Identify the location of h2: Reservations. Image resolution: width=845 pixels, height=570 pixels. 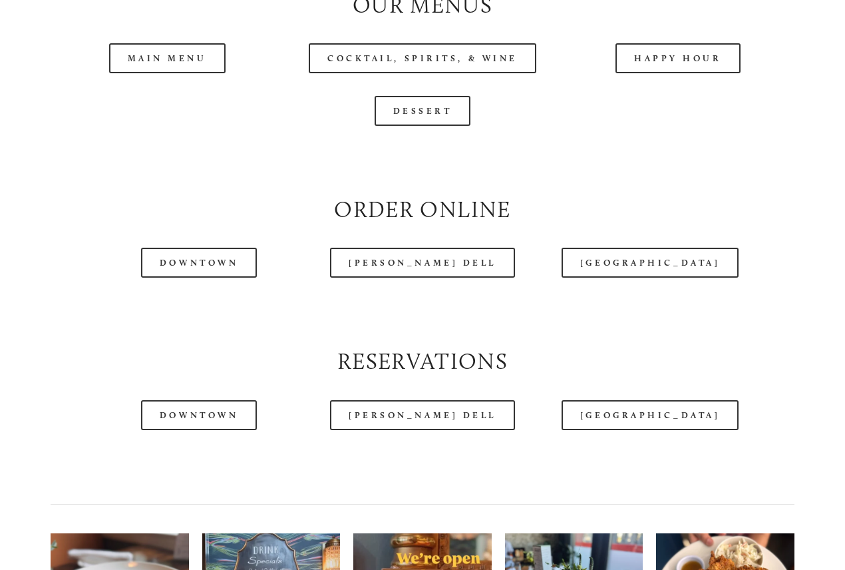
(423, 361).